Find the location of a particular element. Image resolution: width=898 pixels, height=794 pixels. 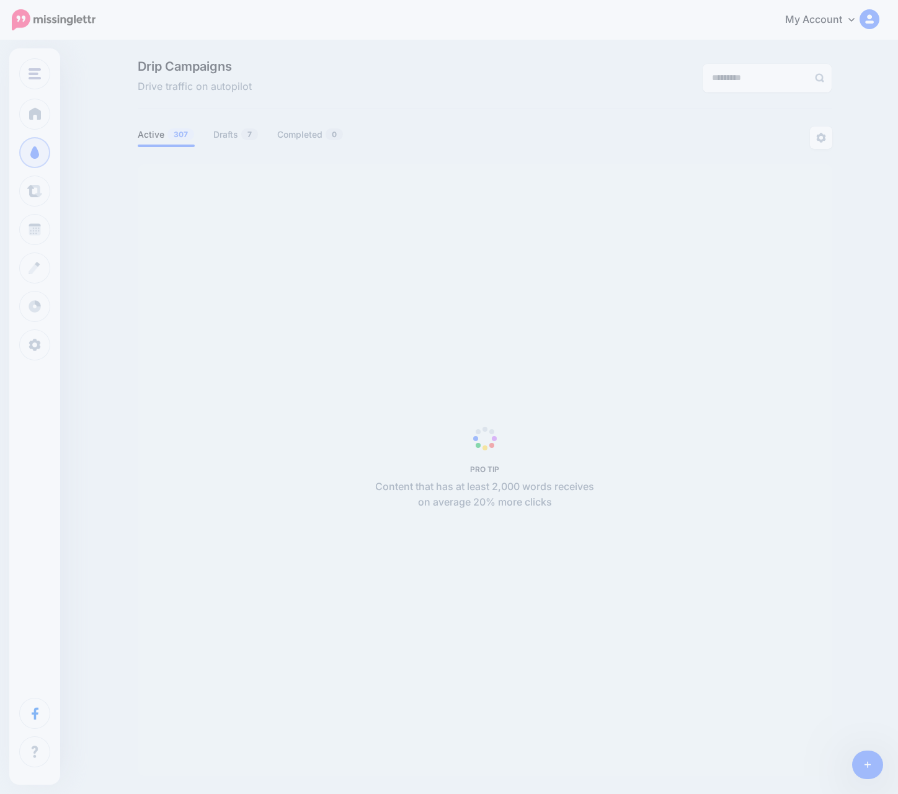

a: My Account is located at coordinates (826, 20).